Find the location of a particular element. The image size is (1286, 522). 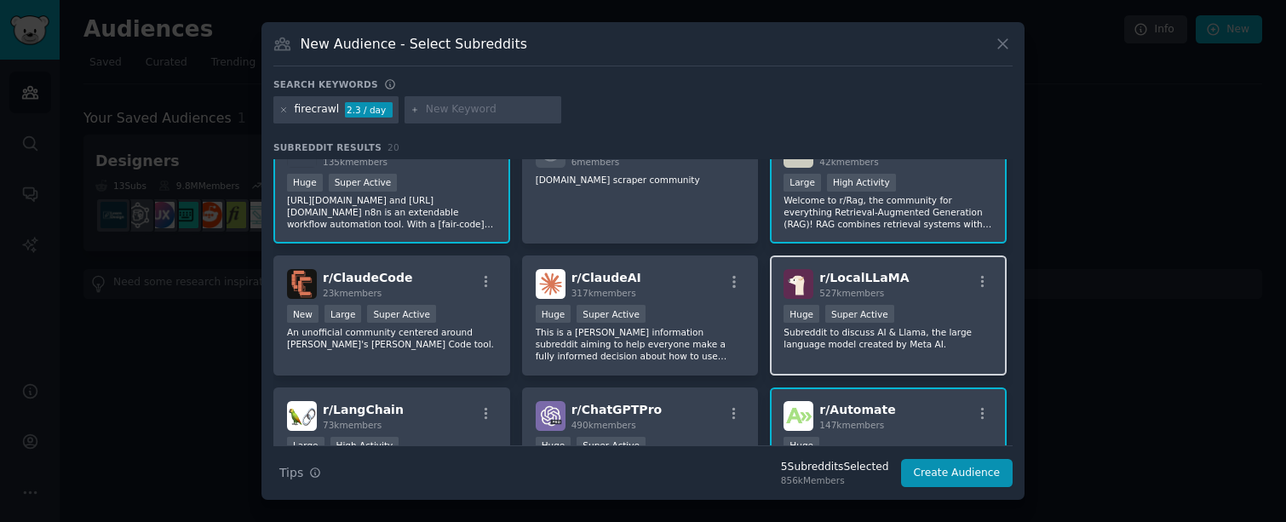

button: Create Audience is located at coordinates (957, 473).